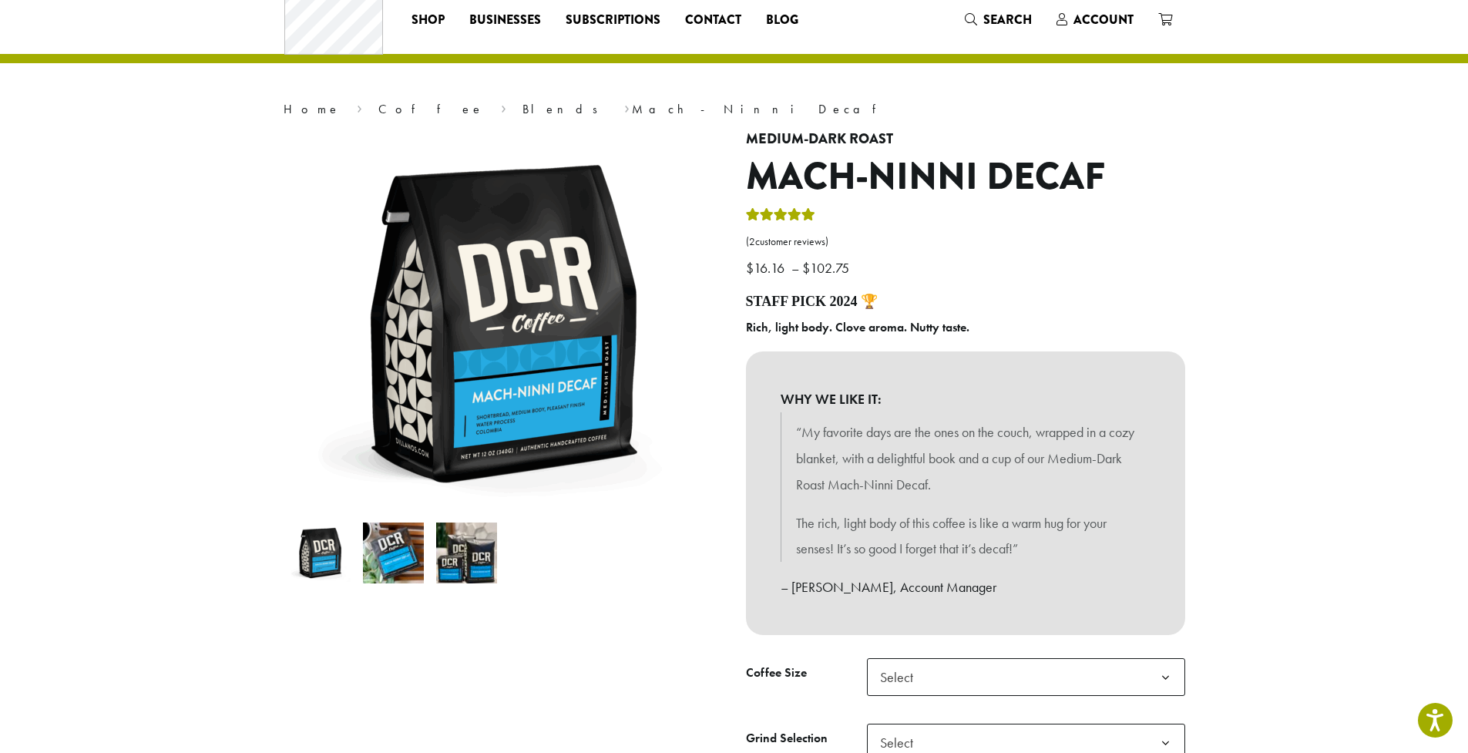  I want to click on p: “My favorite days are the ones on the couch, wrapped in a cozy blanket, with a delightful book an..., so click(966, 458).